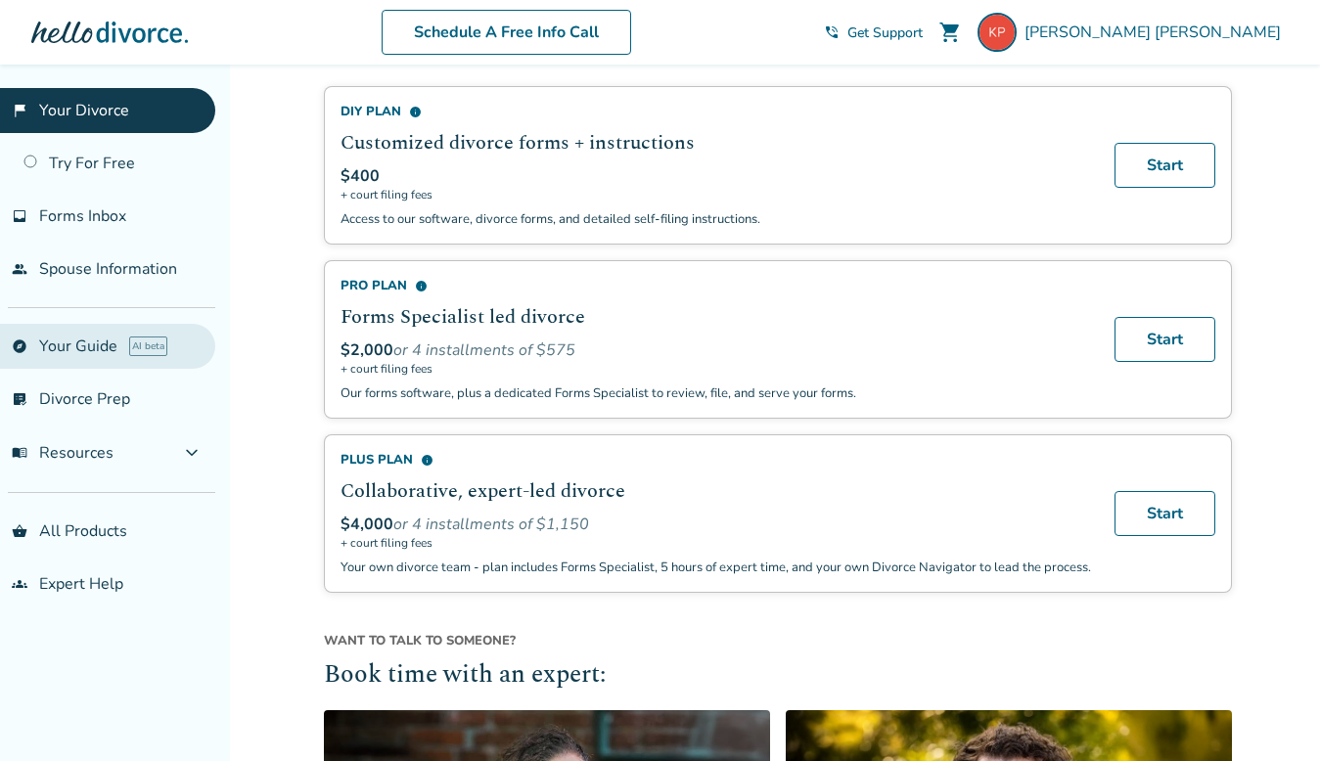 This screenshot has width=1320, height=761. Describe the element at coordinates (192, 453) in the screenshot. I see `span: expand_more` at that location.